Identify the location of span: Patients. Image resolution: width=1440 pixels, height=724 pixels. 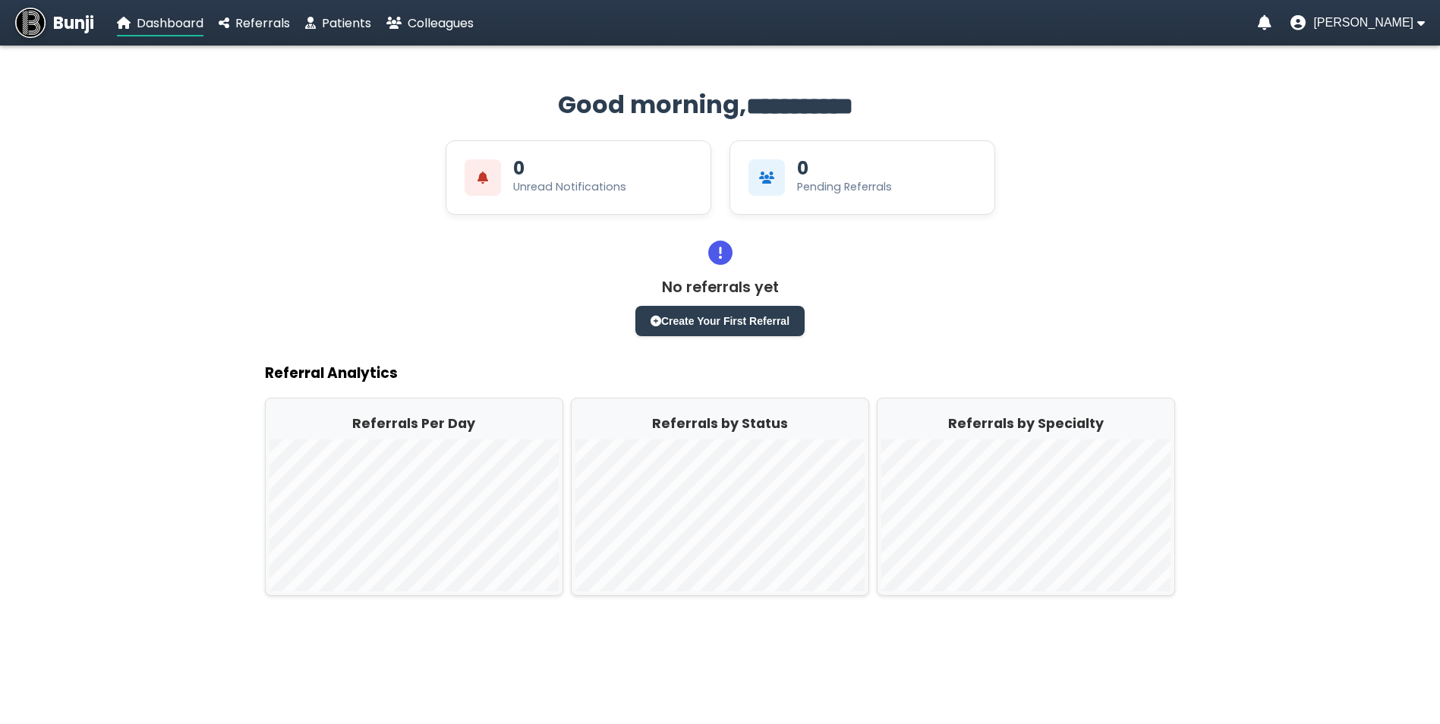
(346, 23).